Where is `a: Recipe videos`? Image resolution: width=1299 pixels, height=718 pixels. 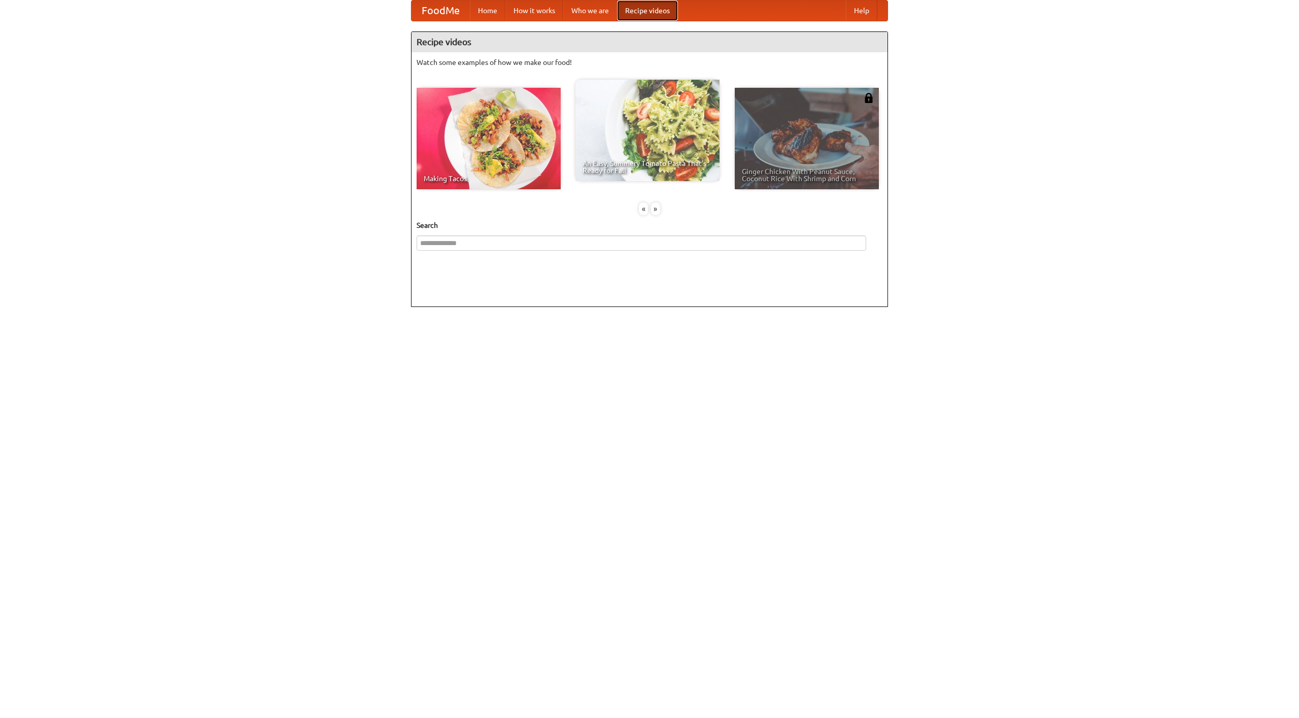
a: Recipe videos is located at coordinates (647, 11).